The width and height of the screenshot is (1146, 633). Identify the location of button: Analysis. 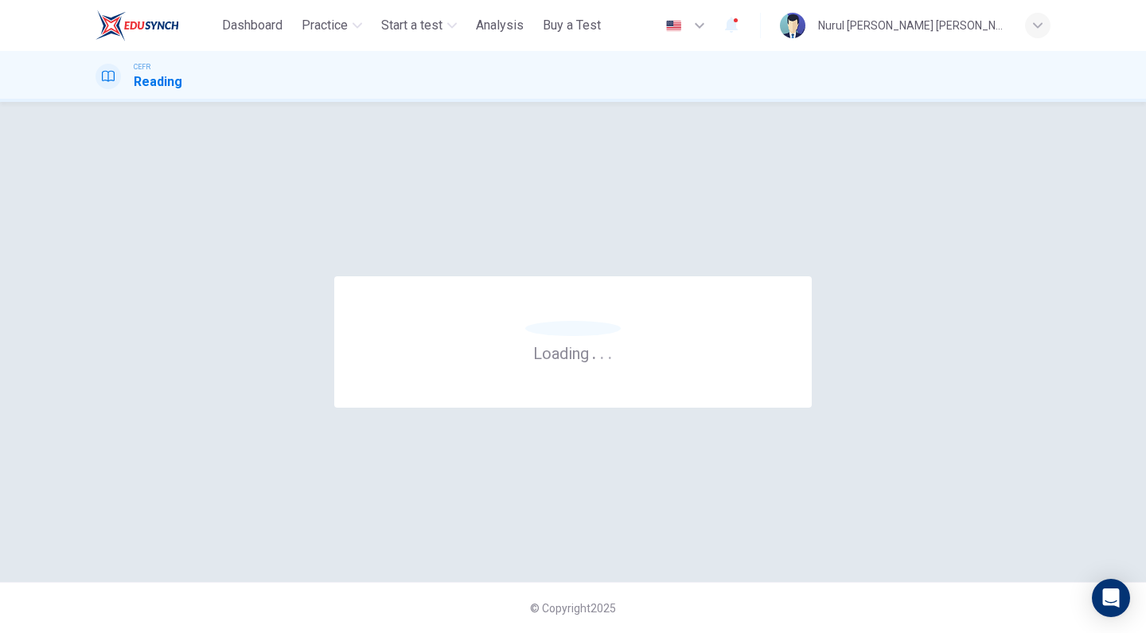
(500, 25).